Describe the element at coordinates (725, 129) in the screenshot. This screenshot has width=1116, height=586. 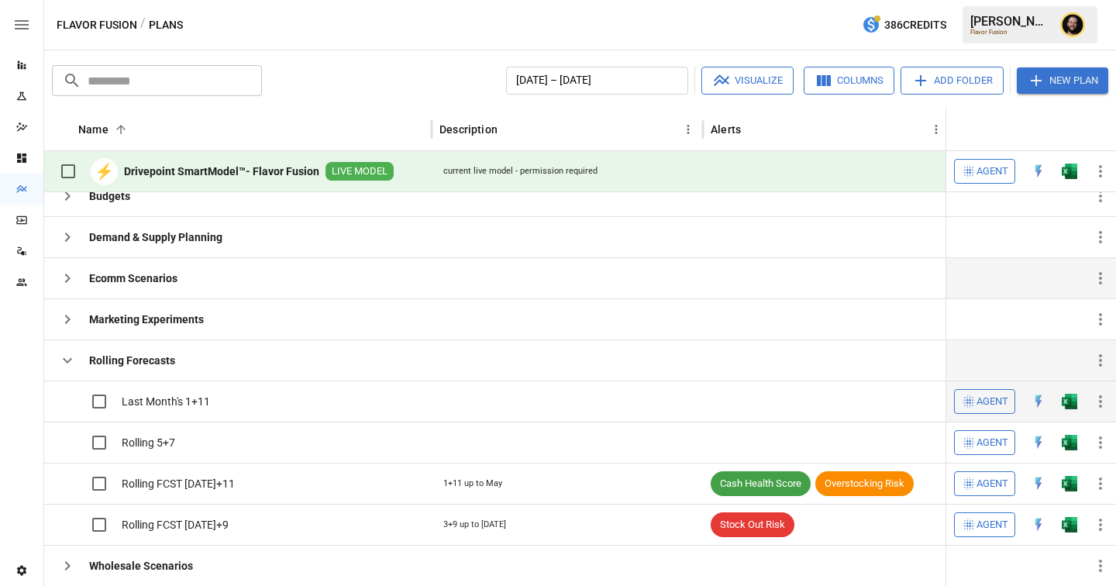
I see `div: Alerts` at that location.